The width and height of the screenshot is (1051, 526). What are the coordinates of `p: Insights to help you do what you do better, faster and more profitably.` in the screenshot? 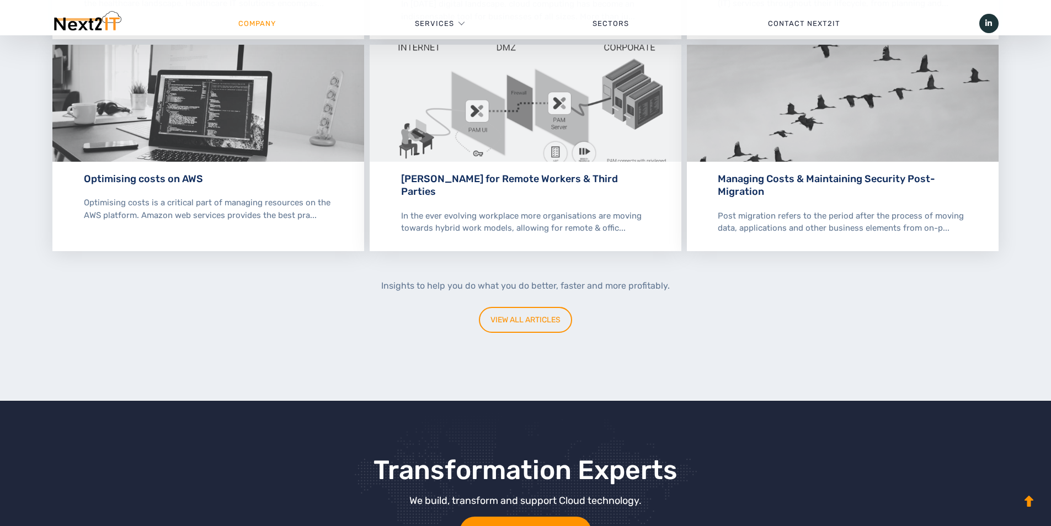 It's located at (525, 286).